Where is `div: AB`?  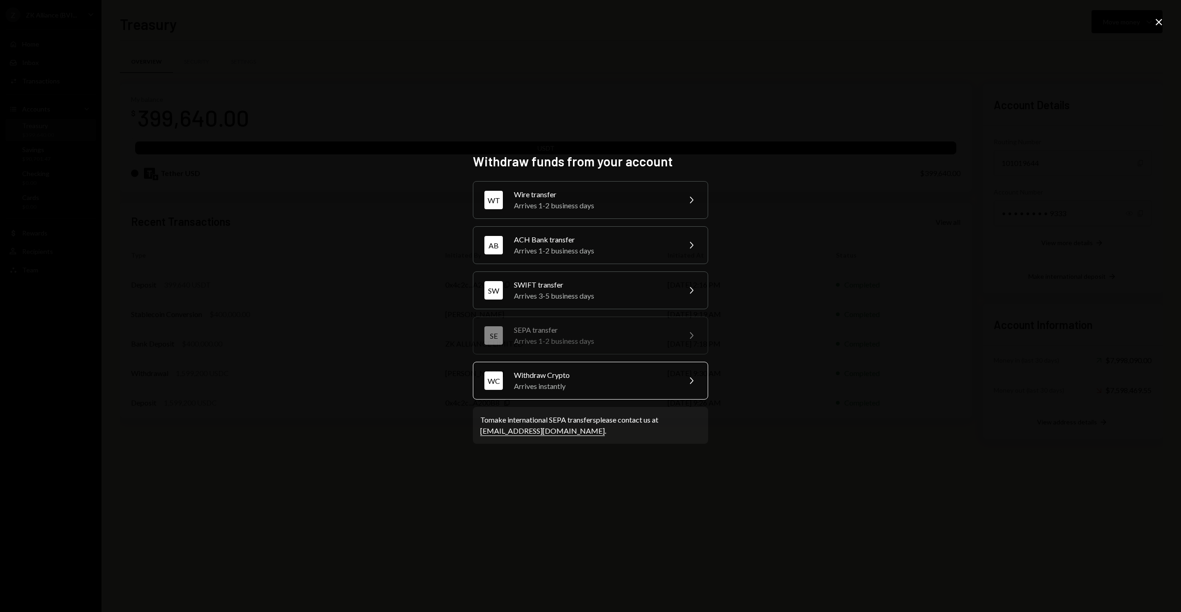
div: AB is located at coordinates (493, 245).